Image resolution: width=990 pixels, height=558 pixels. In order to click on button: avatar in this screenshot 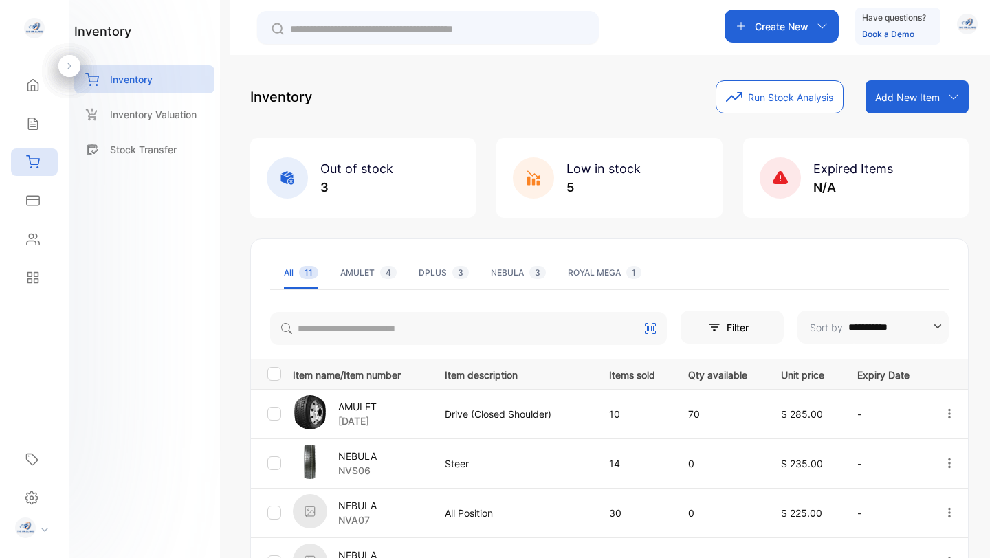, I will do `click(967, 26)`.